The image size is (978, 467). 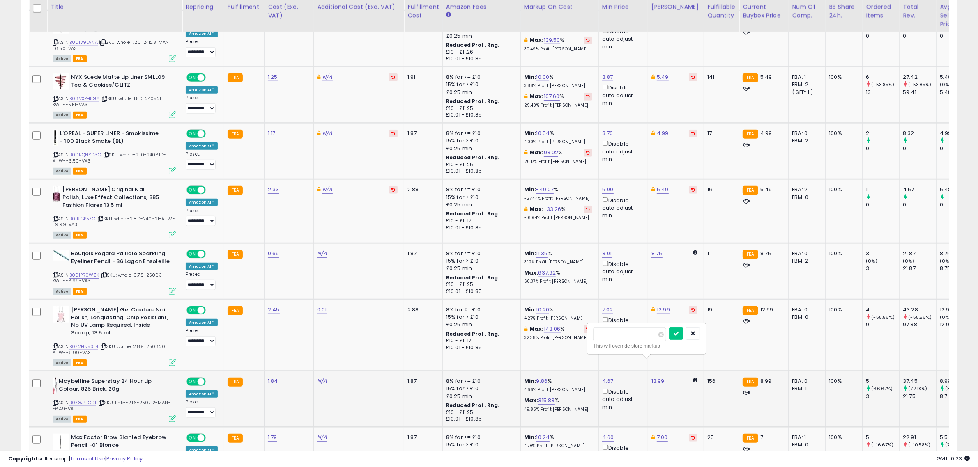 I want to click on span: 5.49, so click(x=766, y=189).